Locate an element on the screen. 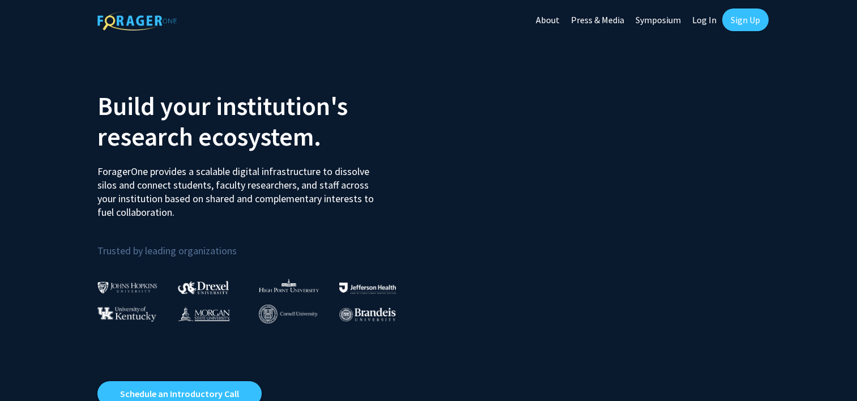 The height and width of the screenshot is (401, 857). img: ForagerOne Logo is located at coordinates (137, 20).